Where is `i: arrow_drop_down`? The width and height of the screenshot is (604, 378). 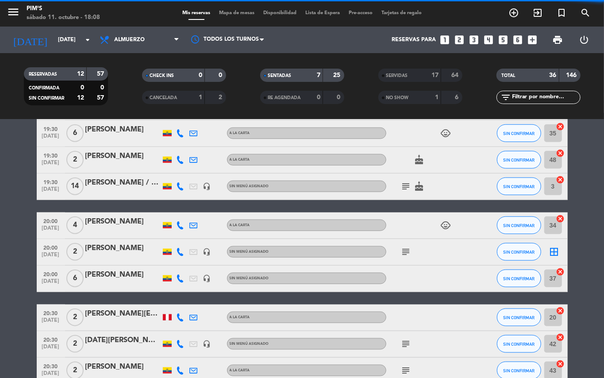
i: arrow_drop_down is located at coordinates (88, 40).